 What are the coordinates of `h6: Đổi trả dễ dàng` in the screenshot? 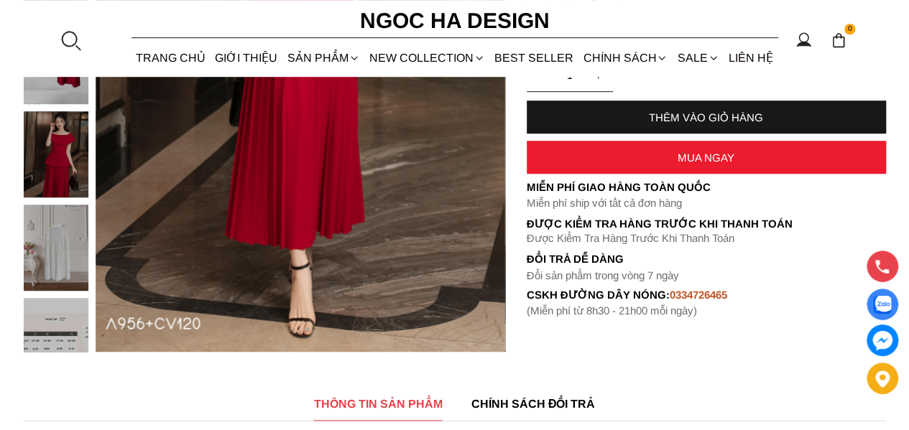 It's located at (706, 259).